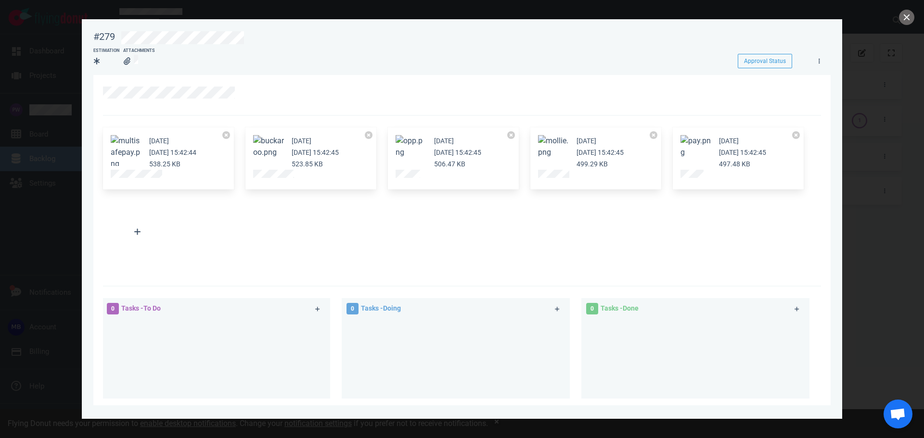 This screenshot has height=438, width=924. What do you see at coordinates (619, 308) in the screenshot?
I see `span: Tasks - Done` at bounding box center [619, 308].